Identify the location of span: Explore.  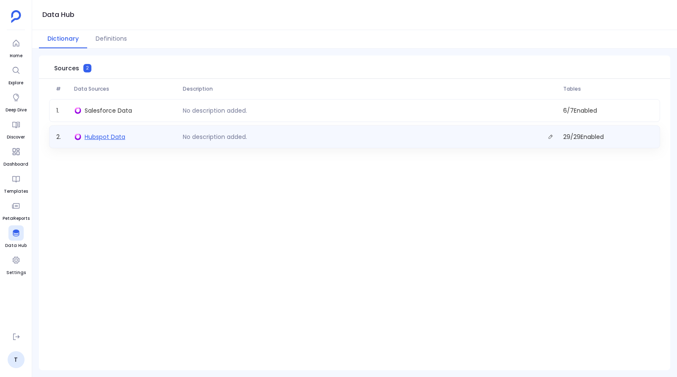
(16, 83).